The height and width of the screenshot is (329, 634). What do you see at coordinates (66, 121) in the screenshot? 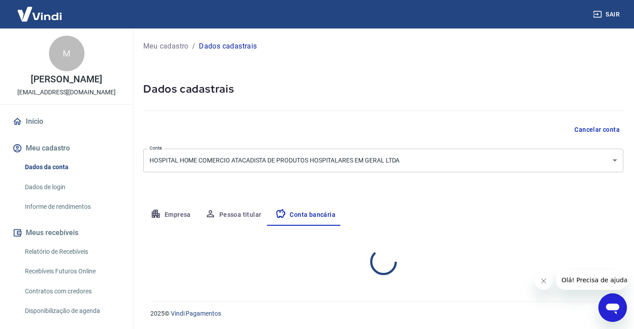
I see `a: Início` at bounding box center [66, 121].